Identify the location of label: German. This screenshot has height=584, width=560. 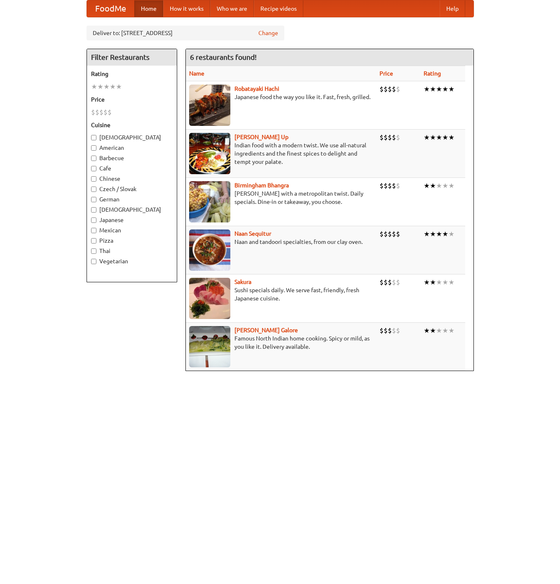
(132, 199).